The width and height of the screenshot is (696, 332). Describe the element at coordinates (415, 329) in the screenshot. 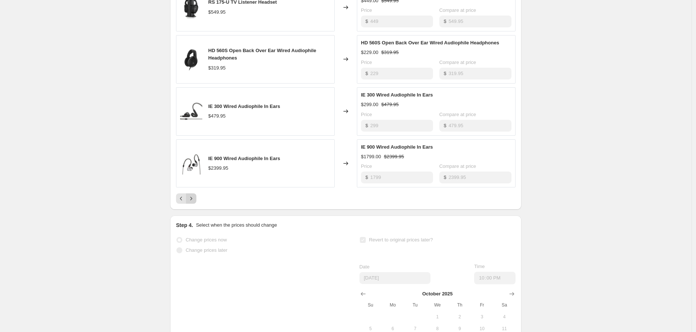

I see `span: 7` at that location.